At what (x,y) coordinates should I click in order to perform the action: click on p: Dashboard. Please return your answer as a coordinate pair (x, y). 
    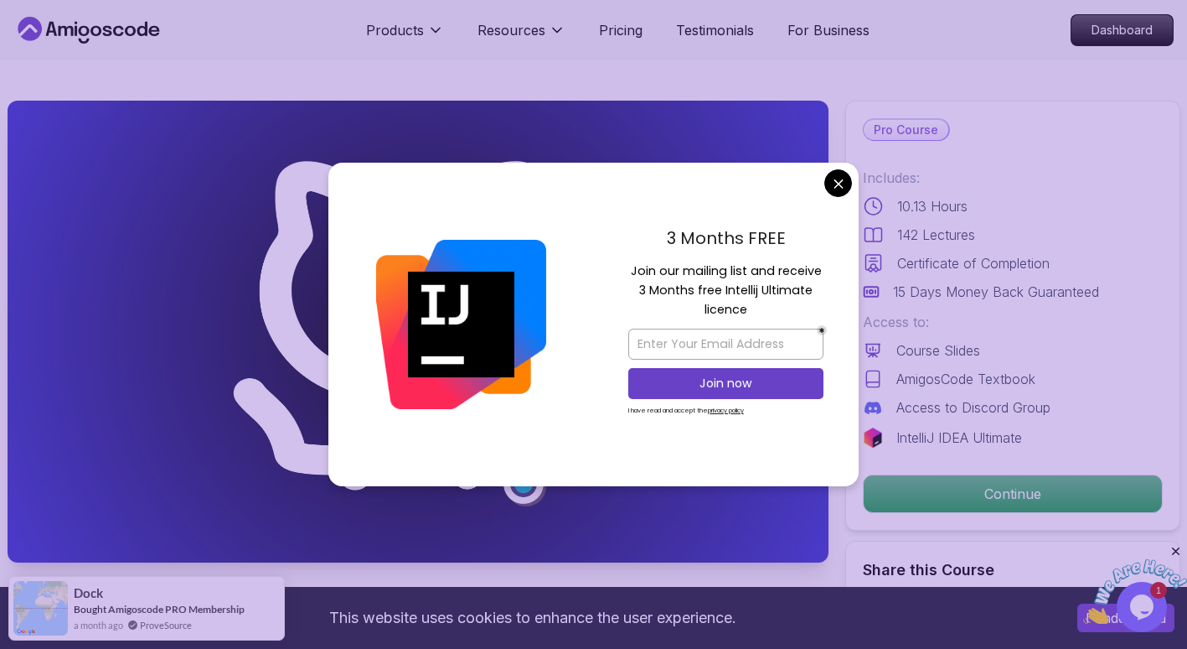
    Looking at the image, I should click on (1122, 30).